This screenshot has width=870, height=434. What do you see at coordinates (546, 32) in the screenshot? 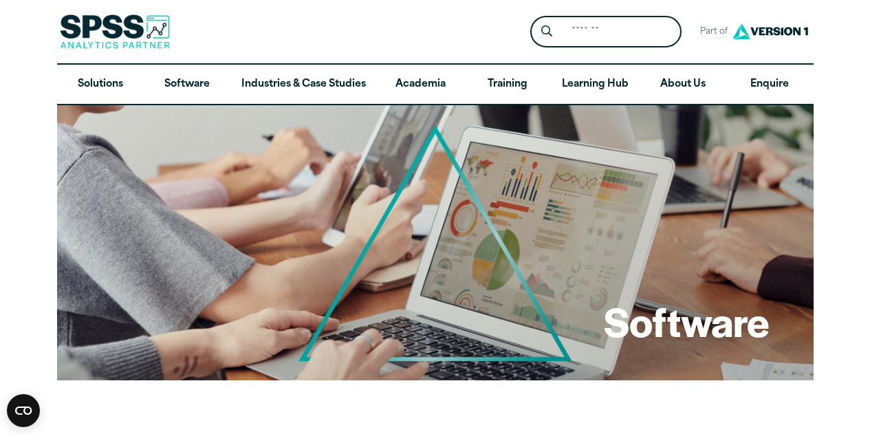
I see `button: Search magnifying glass icon` at bounding box center [546, 32].